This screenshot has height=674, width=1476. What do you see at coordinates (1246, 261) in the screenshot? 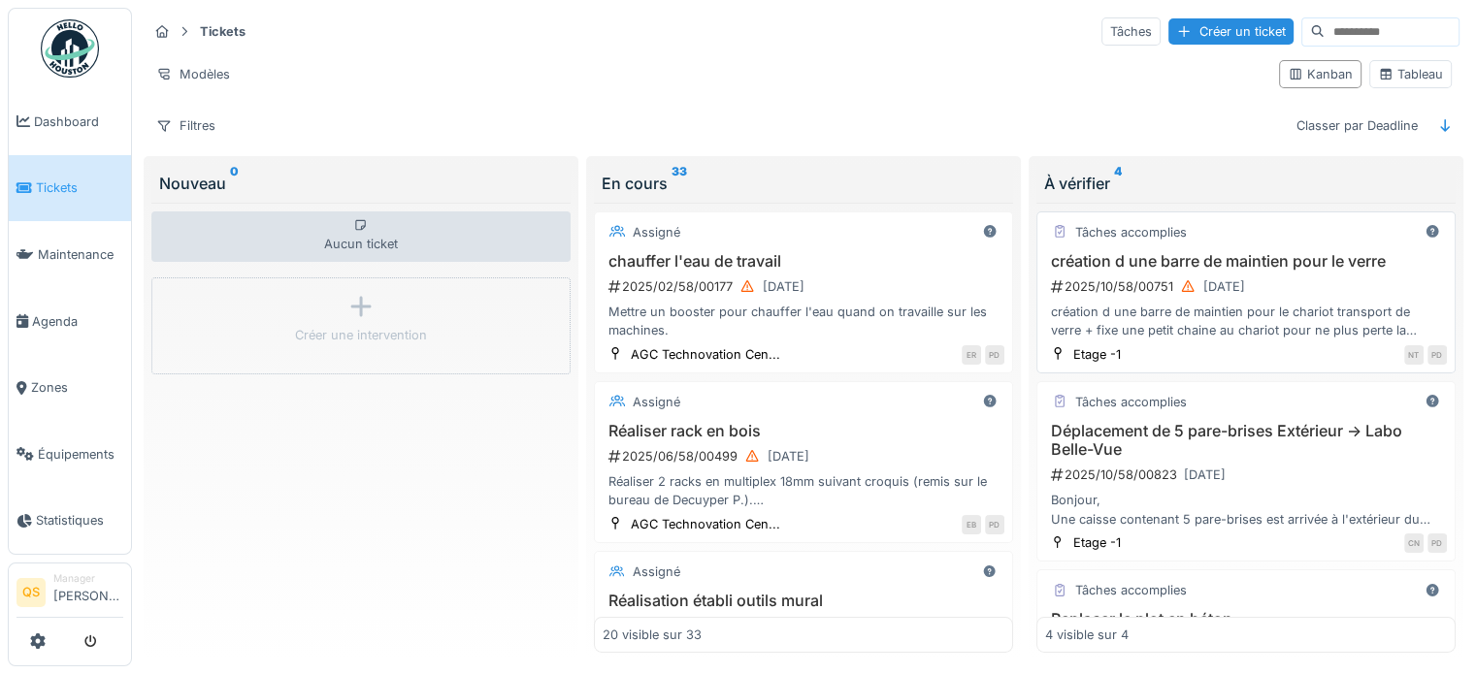
I see `h3: création d une barre de maintien pour le verre` at bounding box center [1246, 261].